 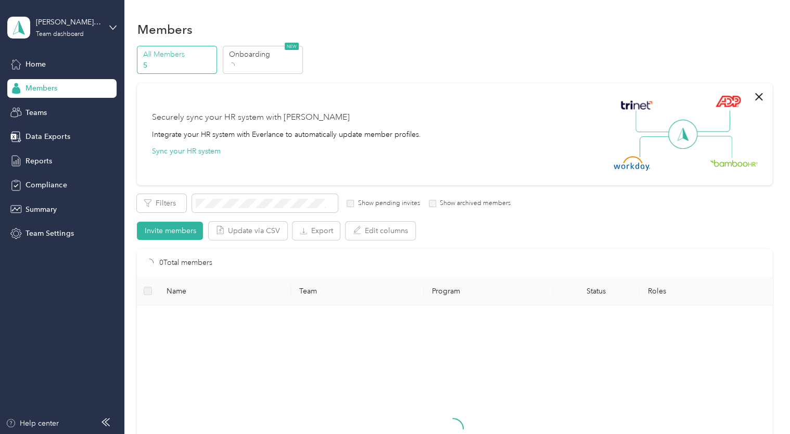 I want to click on span: NEW, so click(x=292, y=46).